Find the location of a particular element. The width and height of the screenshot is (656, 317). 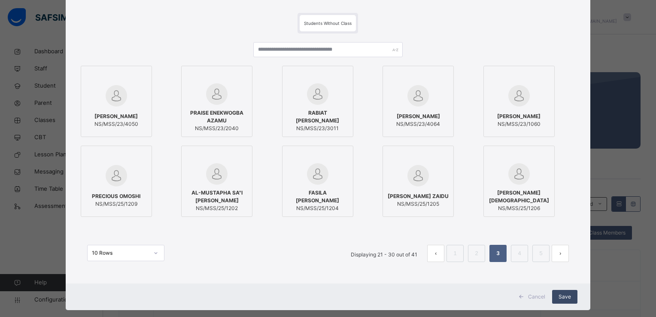

span: NS/MSS/23/3011 is located at coordinates (318, 128).